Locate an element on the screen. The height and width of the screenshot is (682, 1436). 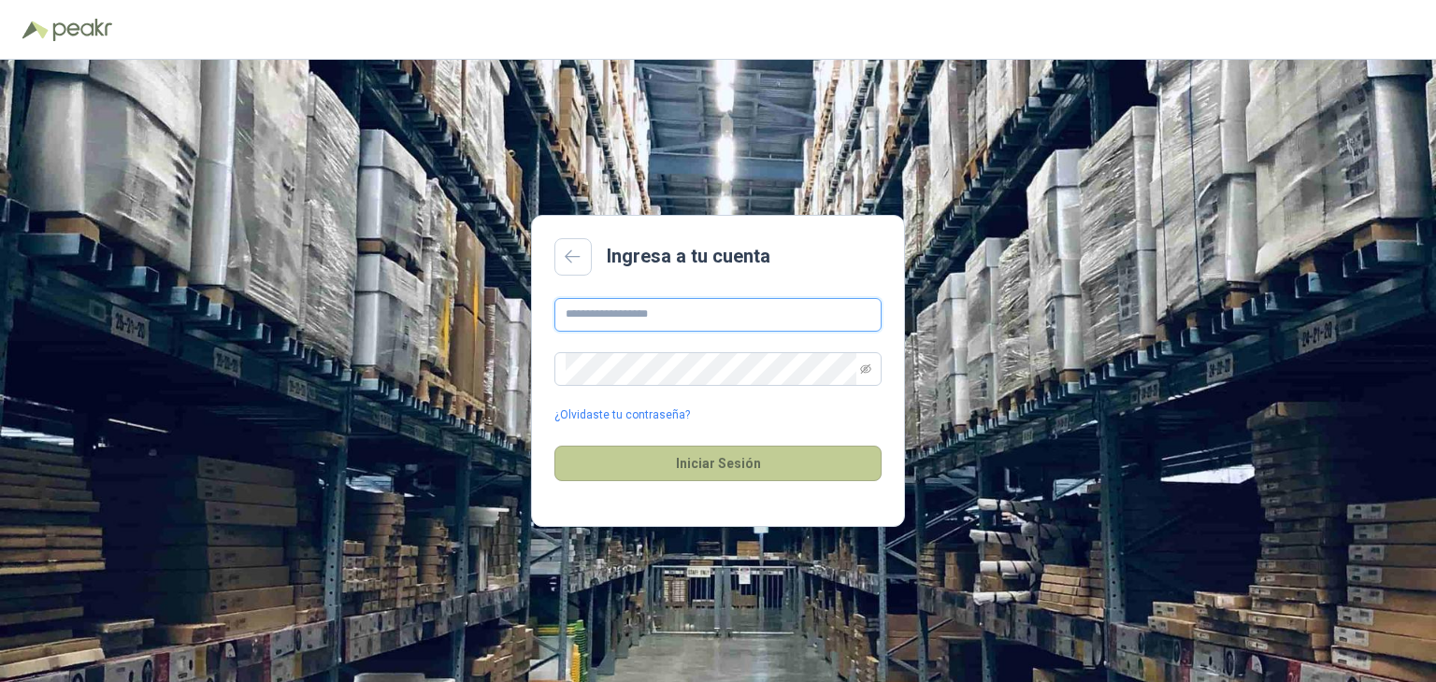
img: Peakr is located at coordinates (82, 30).